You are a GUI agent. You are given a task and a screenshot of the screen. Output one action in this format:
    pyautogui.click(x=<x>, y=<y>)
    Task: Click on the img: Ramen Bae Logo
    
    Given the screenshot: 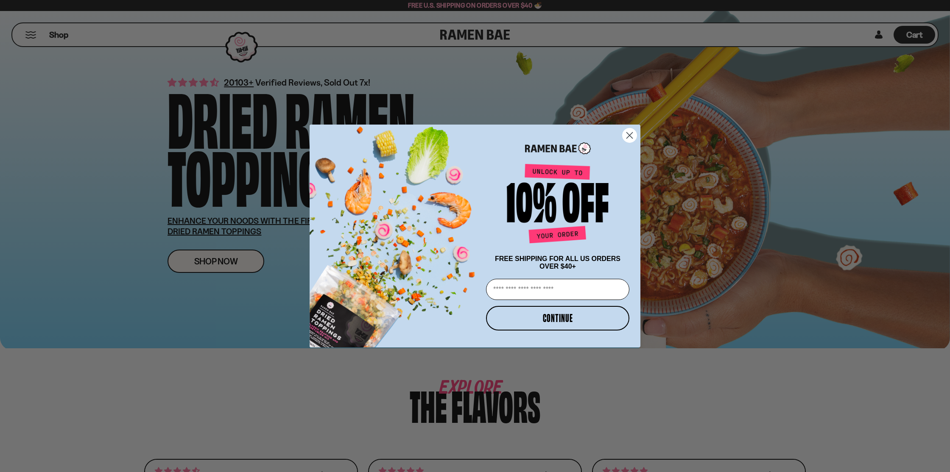 What is the action you would take?
    pyautogui.click(x=558, y=148)
    